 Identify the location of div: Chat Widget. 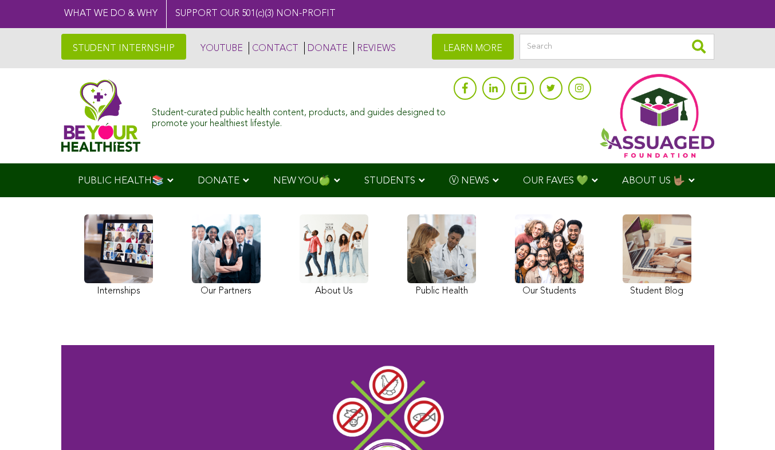
(746, 422).